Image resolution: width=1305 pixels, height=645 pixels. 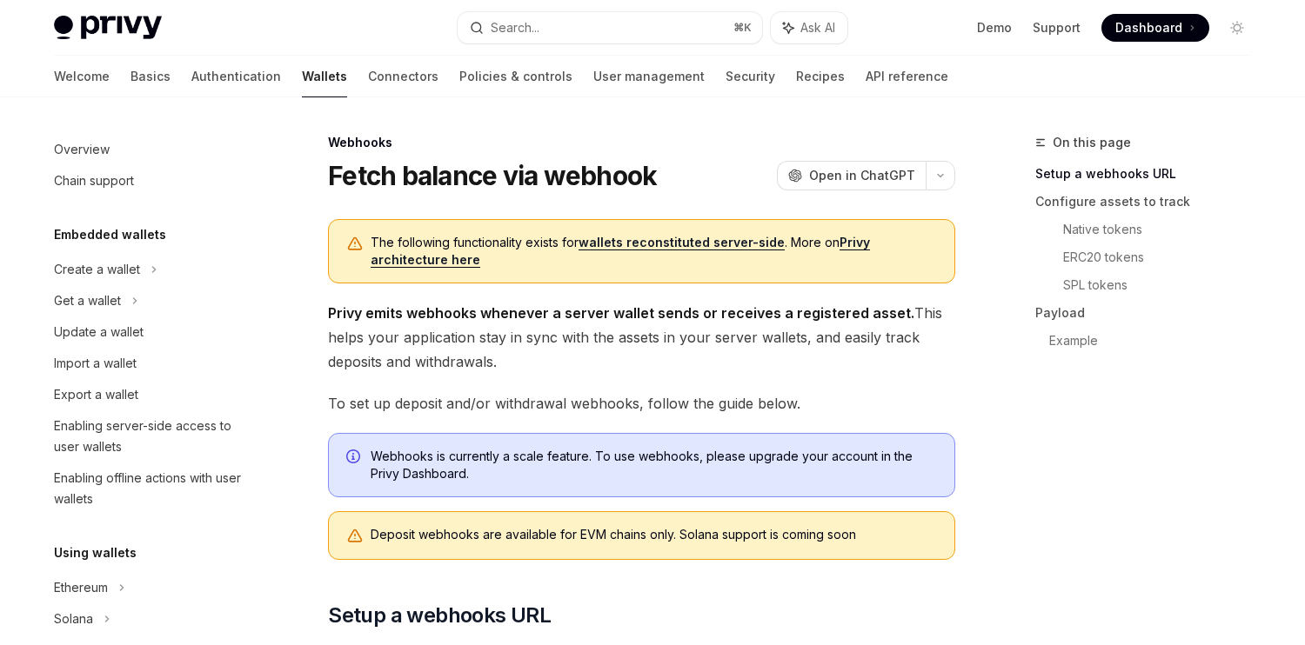 What do you see at coordinates (1150, 313) in the screenshot?
I see `a: Payload` at bounding box center [1150, 313].